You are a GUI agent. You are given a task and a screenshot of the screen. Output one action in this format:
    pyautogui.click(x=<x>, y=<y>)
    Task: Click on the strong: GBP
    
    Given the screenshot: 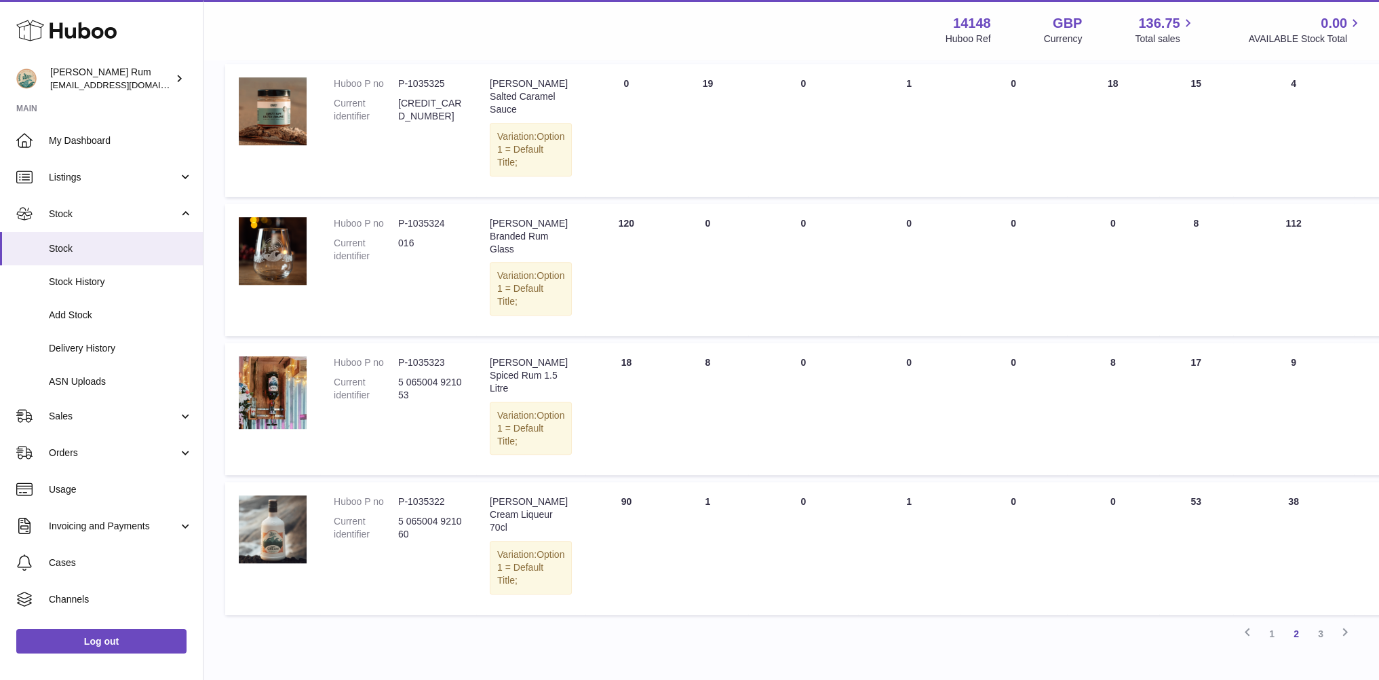 What is the action you would take?
    pyautogui.click(x=1067, y=23)
    